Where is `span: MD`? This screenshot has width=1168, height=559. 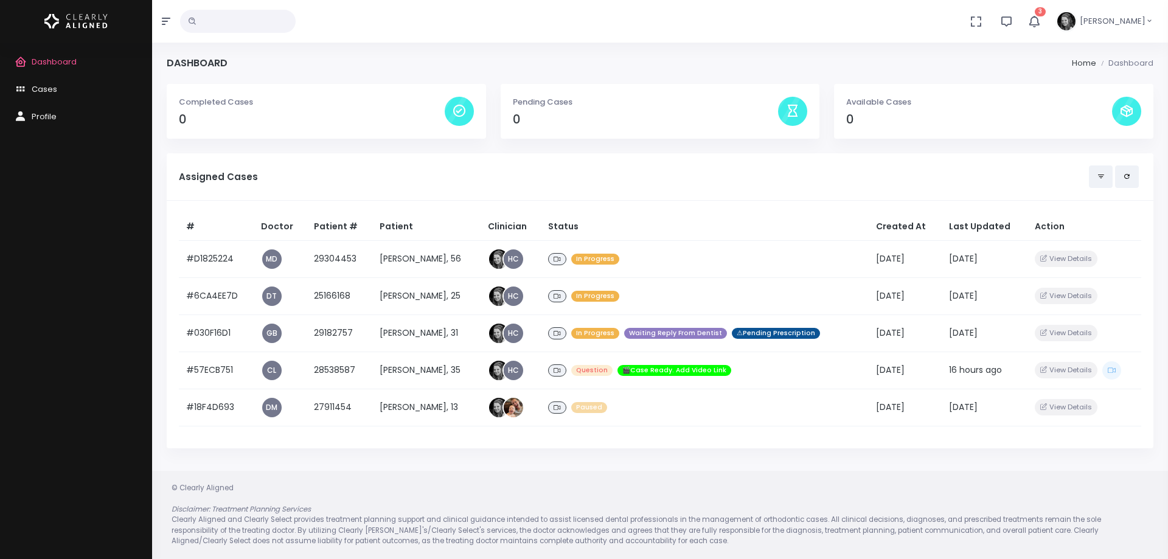 span: MD is located at coordinates (272, 259).